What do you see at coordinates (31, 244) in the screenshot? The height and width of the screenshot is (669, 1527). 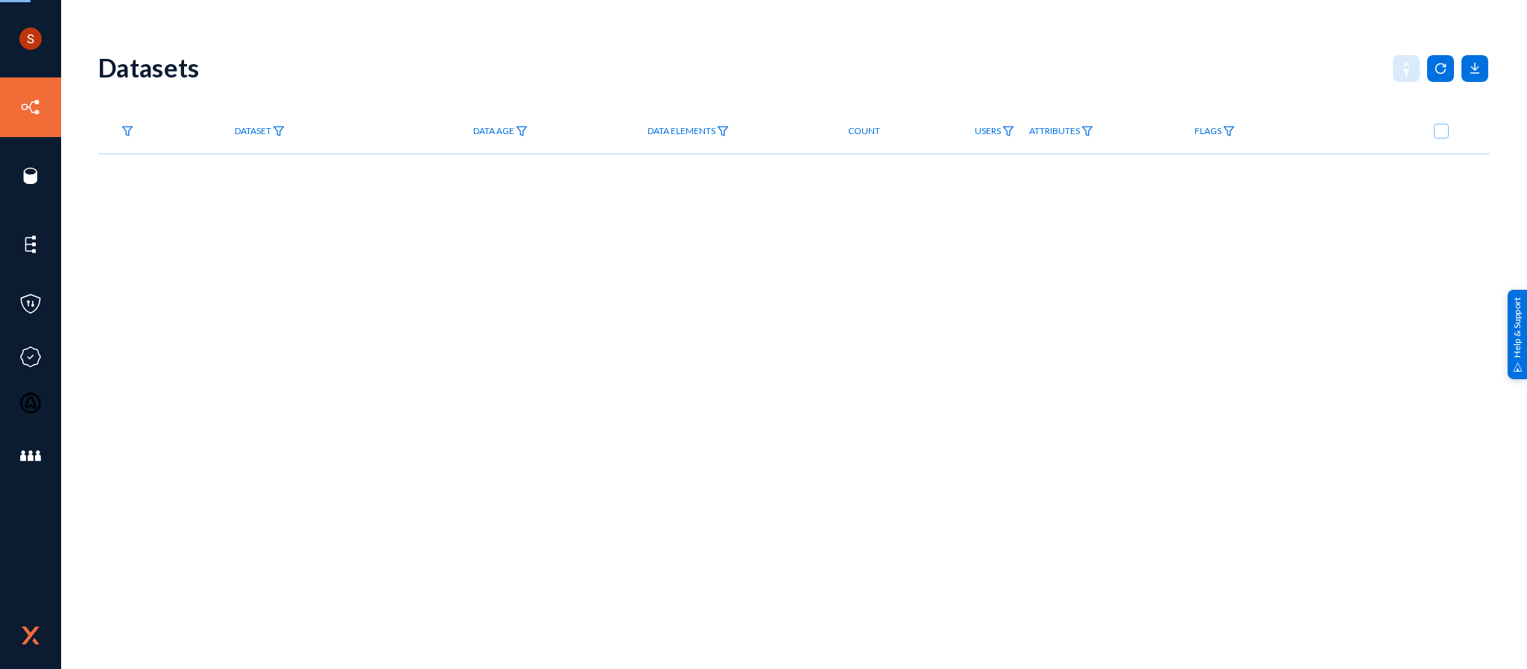 I see `img: icon-elements.svg` at bounding box center [31, 244].